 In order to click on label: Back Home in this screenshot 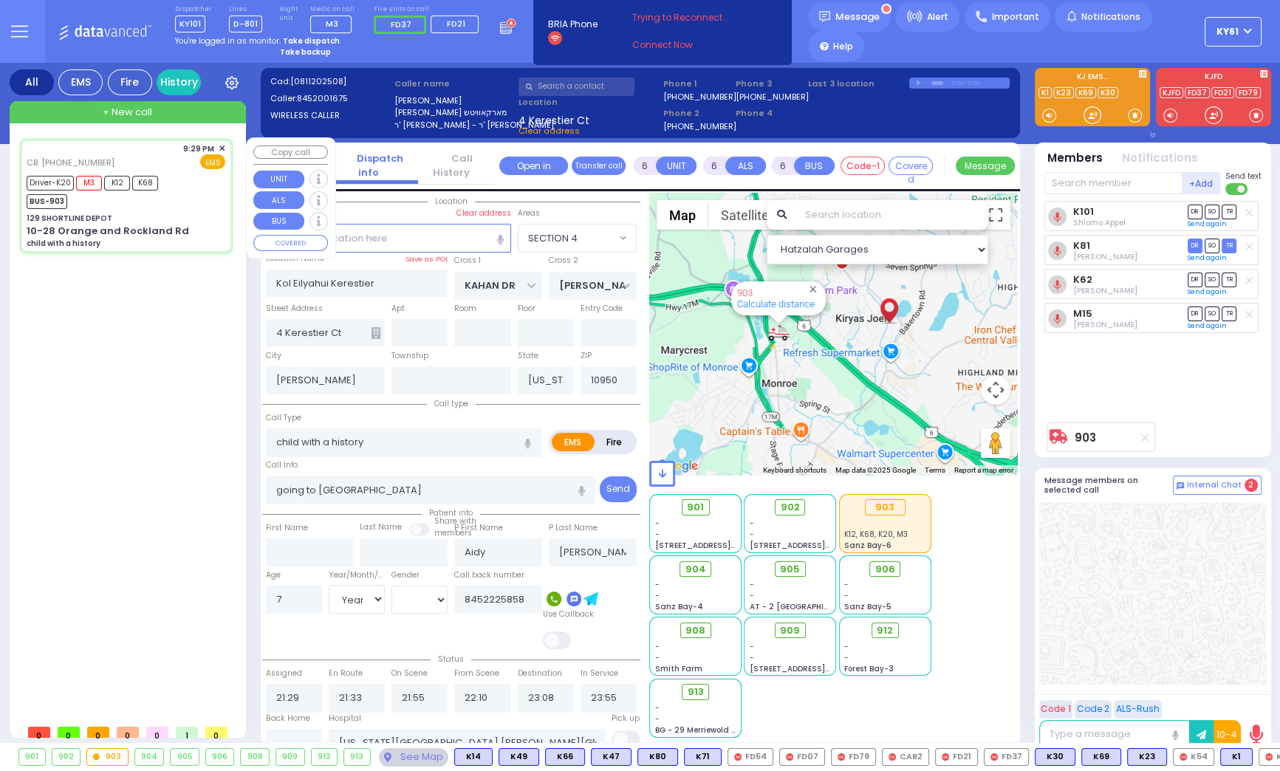, I will do `click(288, 719)`.